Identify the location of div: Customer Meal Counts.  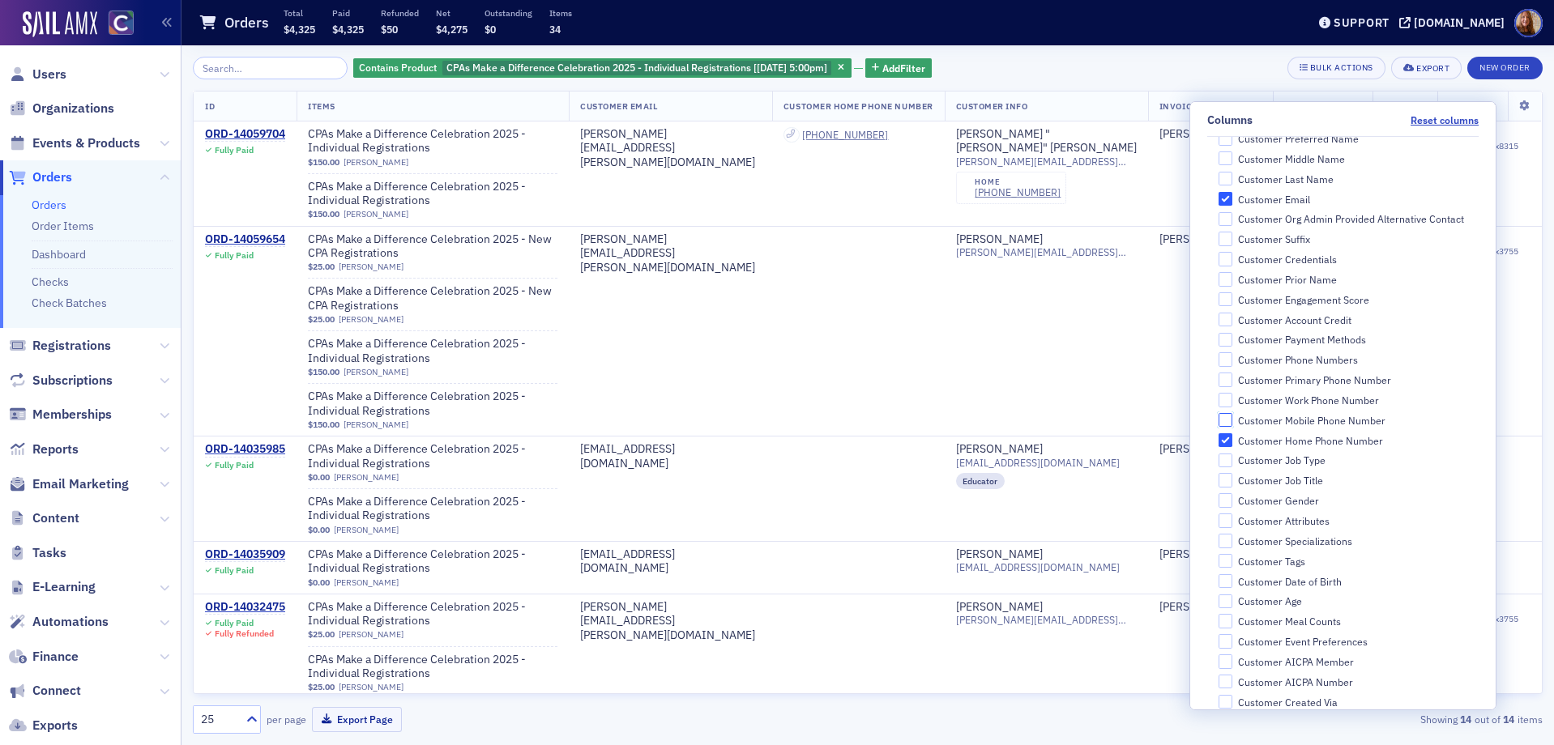
(1289, 621).